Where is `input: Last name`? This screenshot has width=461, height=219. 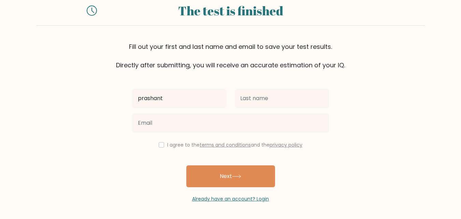 input: Last name is located at coordinates (282, 98).